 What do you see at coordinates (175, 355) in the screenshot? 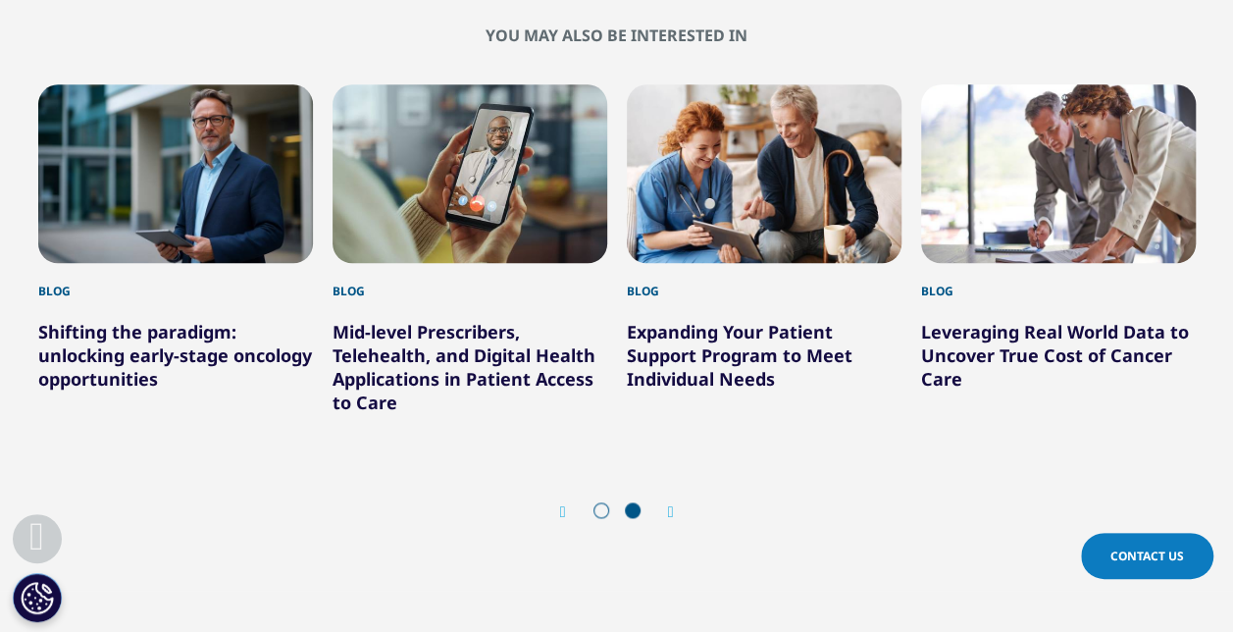
I see `a: Shifting the paradigm: unlocking early-stage oncology opportunities` at bounding box center [175, 355].